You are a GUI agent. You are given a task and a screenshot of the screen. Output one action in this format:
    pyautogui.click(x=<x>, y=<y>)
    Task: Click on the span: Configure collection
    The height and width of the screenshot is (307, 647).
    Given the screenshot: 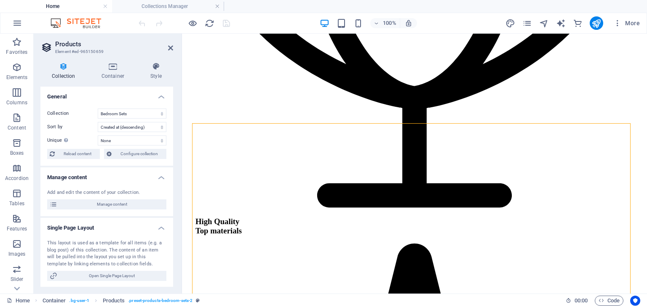 What is the action you would take?
    pyautogui.click(x=139, y=154)
    